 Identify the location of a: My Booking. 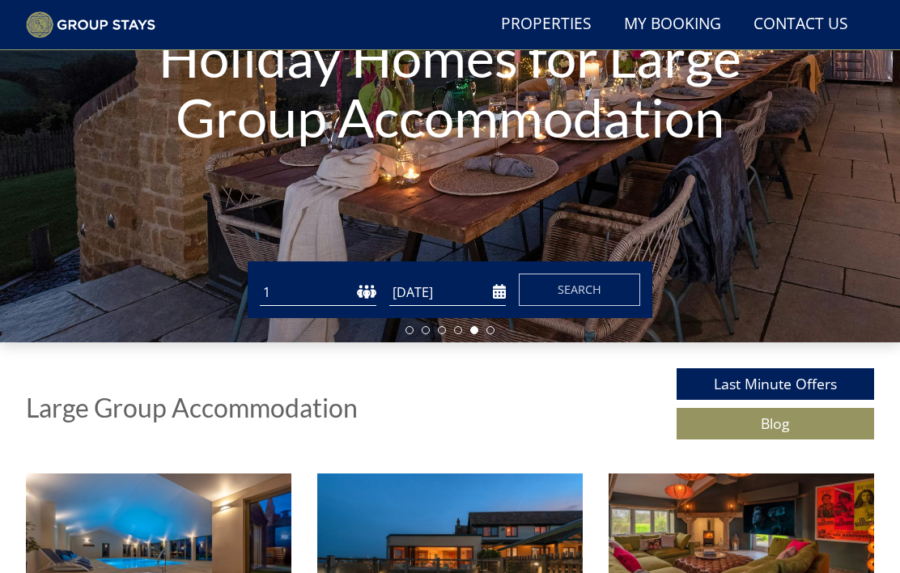
(672, 24).